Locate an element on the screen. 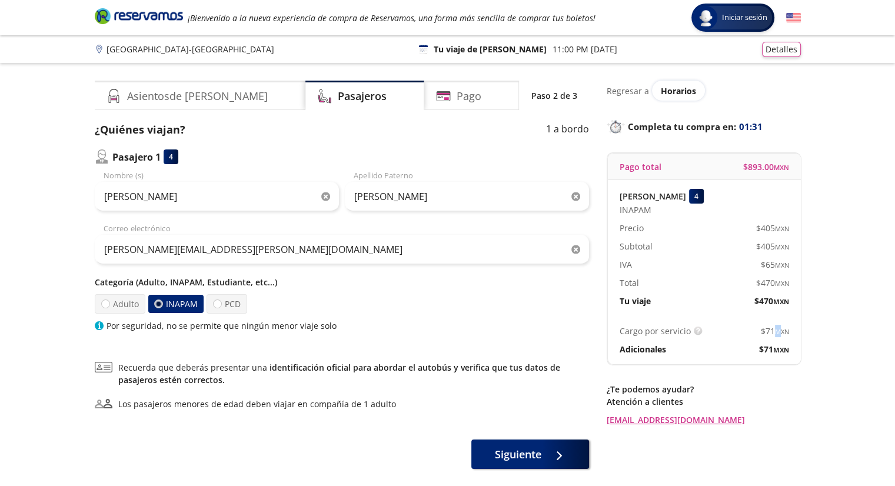  p: Precio is located at coordinates (631, 228).